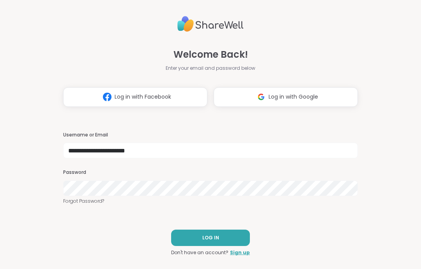  What do you see at coordinates (211, 135) in the screenshot?
I see `h3: Username or Email` at bounding box center [211, 135].